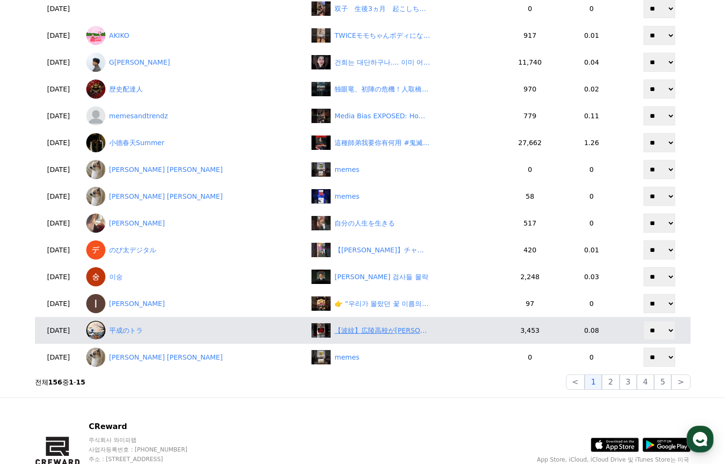 The image size is (725, 464). I want to click on img: 小德春天Summer, so click(96, 143).